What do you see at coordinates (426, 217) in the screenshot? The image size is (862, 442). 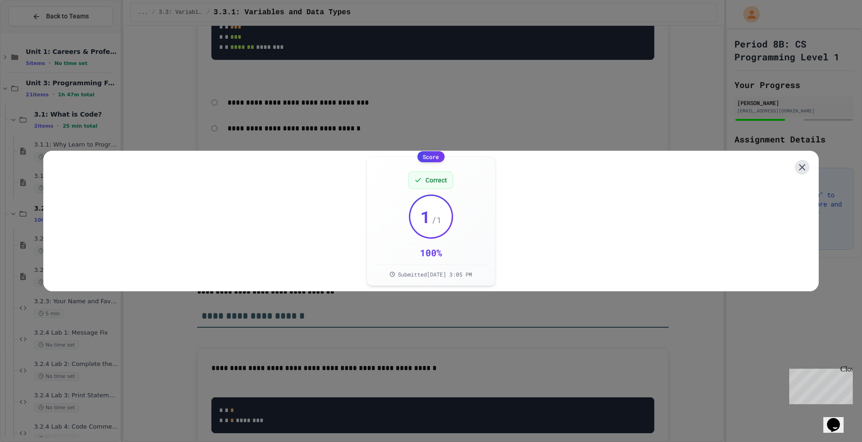 I see `span: 1` at bounding box center [426, 217].